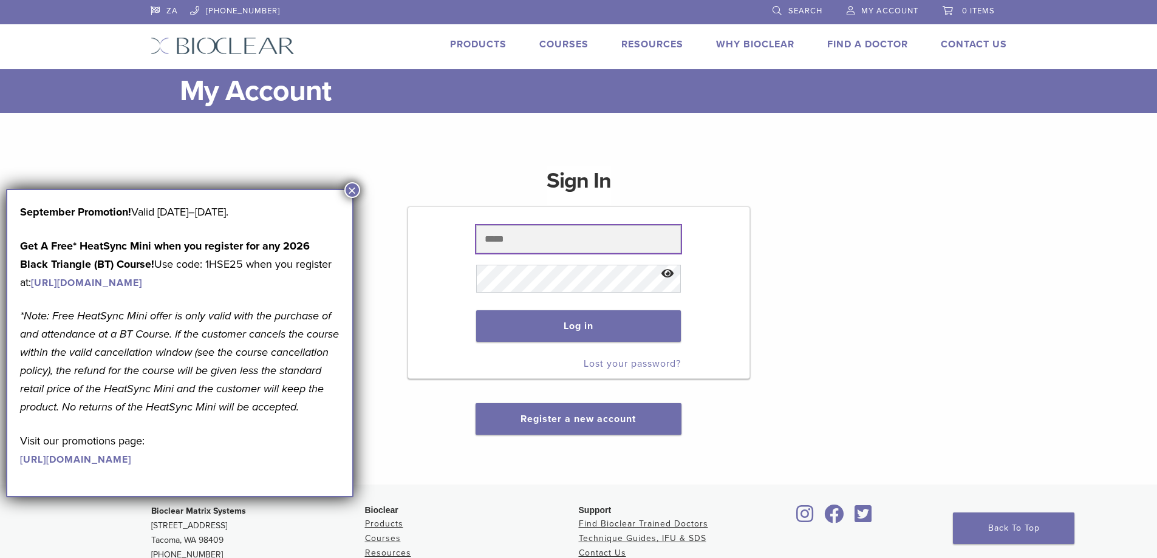  What do you see at coordinates (593, 91) in the screenshot?
I see `h1: My Account` at bounding box center [593, 91].